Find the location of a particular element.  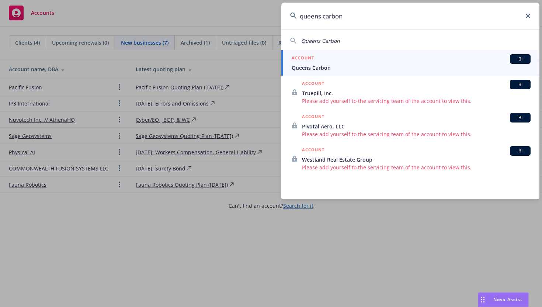

button: Nova Assist is located at coordinates (504, 300).